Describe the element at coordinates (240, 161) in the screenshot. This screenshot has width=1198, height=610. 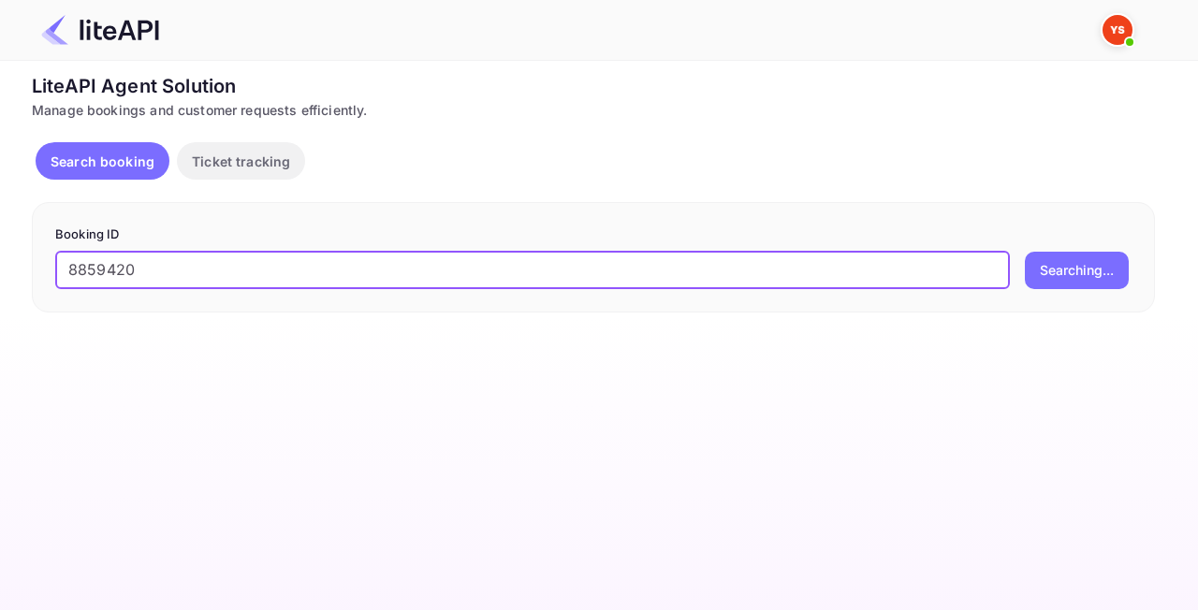
I see `p: Ticket tracking` at that location.